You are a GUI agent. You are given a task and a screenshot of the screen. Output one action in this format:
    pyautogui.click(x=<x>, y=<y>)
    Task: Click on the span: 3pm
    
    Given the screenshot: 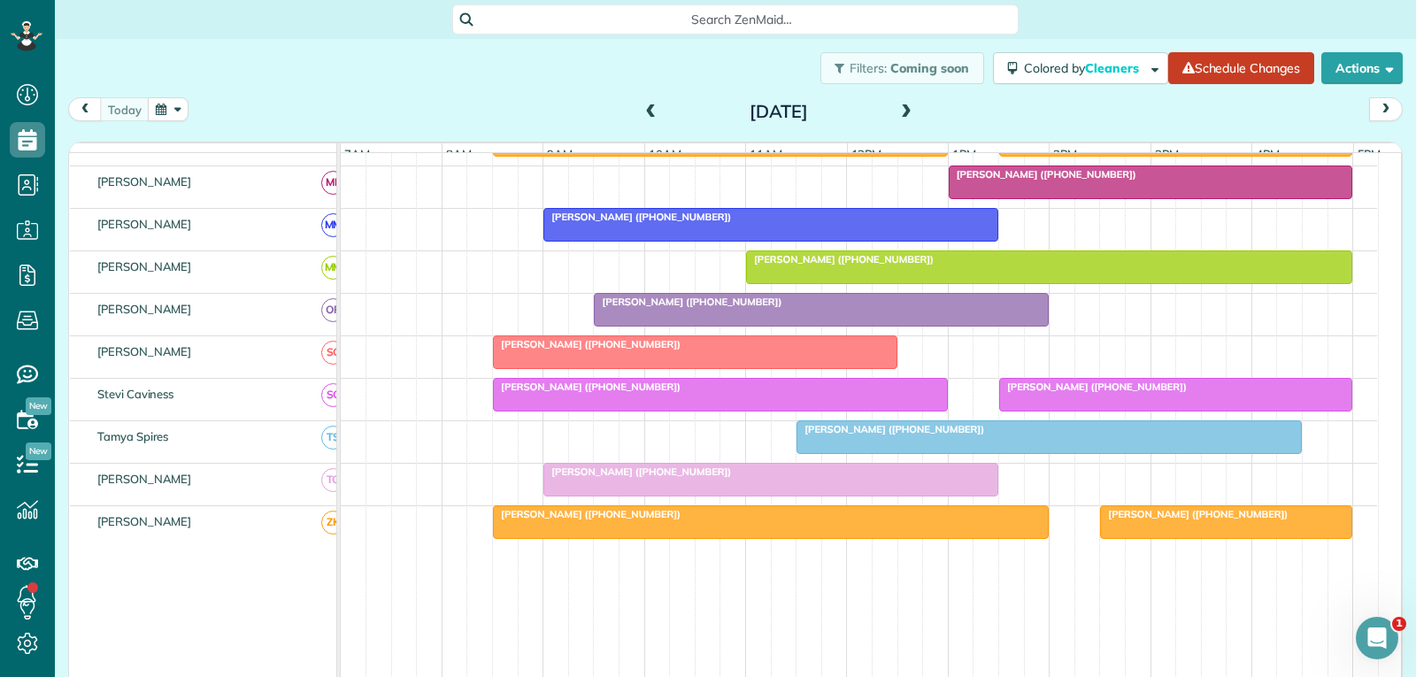 What is the action you would take?
    pyautogui.click(x=1167, y=154)
    